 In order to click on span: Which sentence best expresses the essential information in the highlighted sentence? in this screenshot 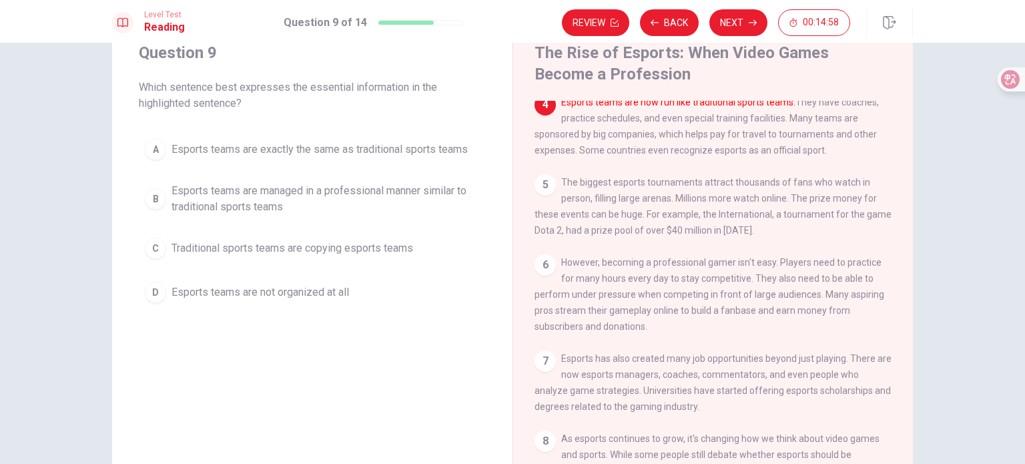, I will do `click(312, 95)`.